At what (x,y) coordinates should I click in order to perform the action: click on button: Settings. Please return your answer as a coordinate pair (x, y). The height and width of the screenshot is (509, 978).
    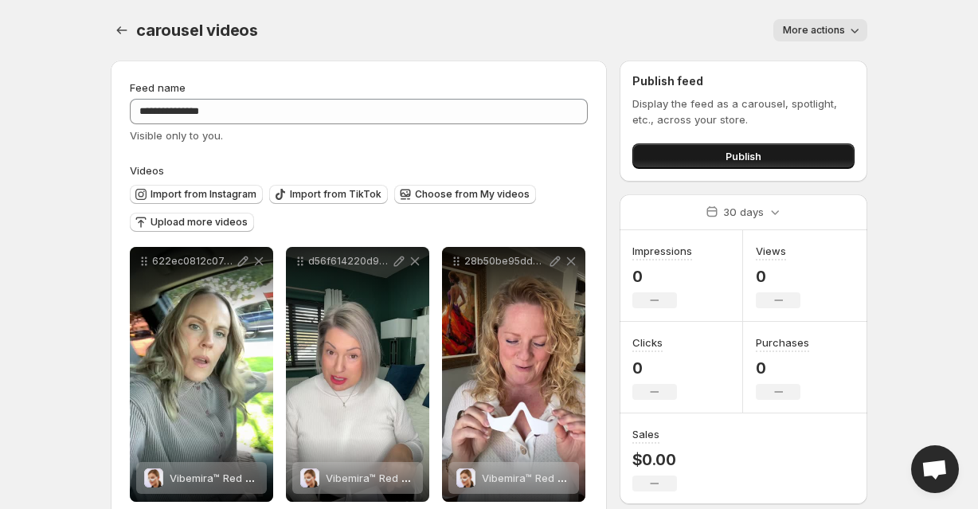
    Looking at the image, I should click on (122, 30).